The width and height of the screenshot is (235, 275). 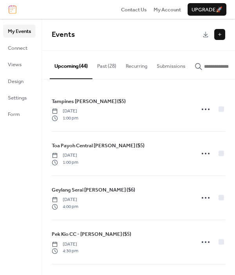 I want to click on button: Recurring, so click(x=136, y=64).